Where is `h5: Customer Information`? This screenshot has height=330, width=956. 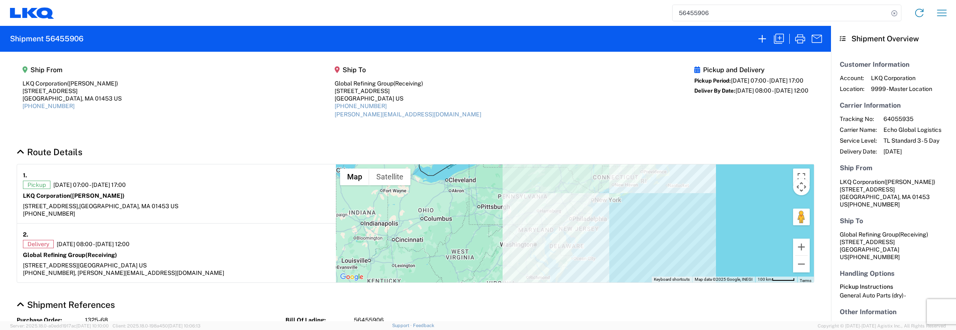
h5: Customer Information is located at coordinates (893, 64).